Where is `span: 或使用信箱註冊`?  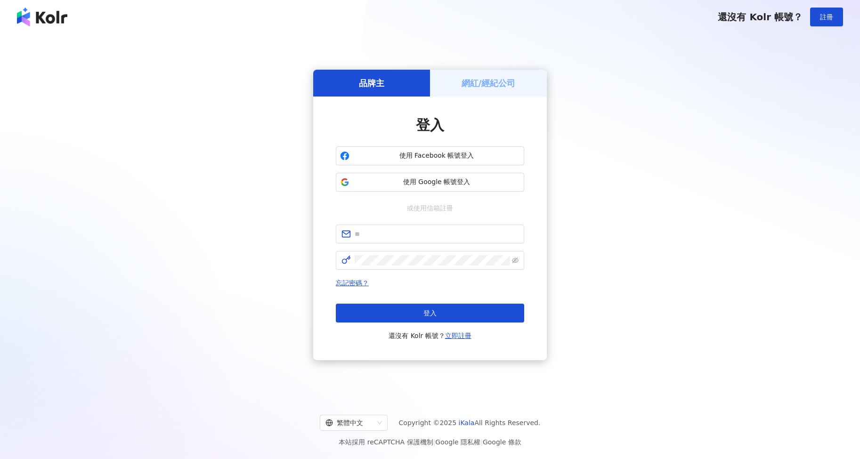
span: 或使用信箱註冊 is located at coordinates (430, 208).